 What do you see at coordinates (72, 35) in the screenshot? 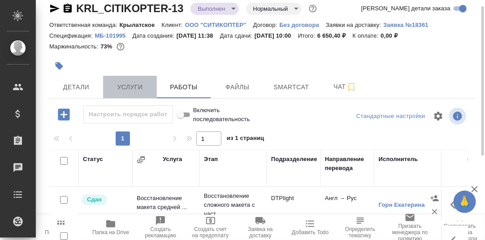
I see `p: Спецификация:` at bounding box center [72, 35].